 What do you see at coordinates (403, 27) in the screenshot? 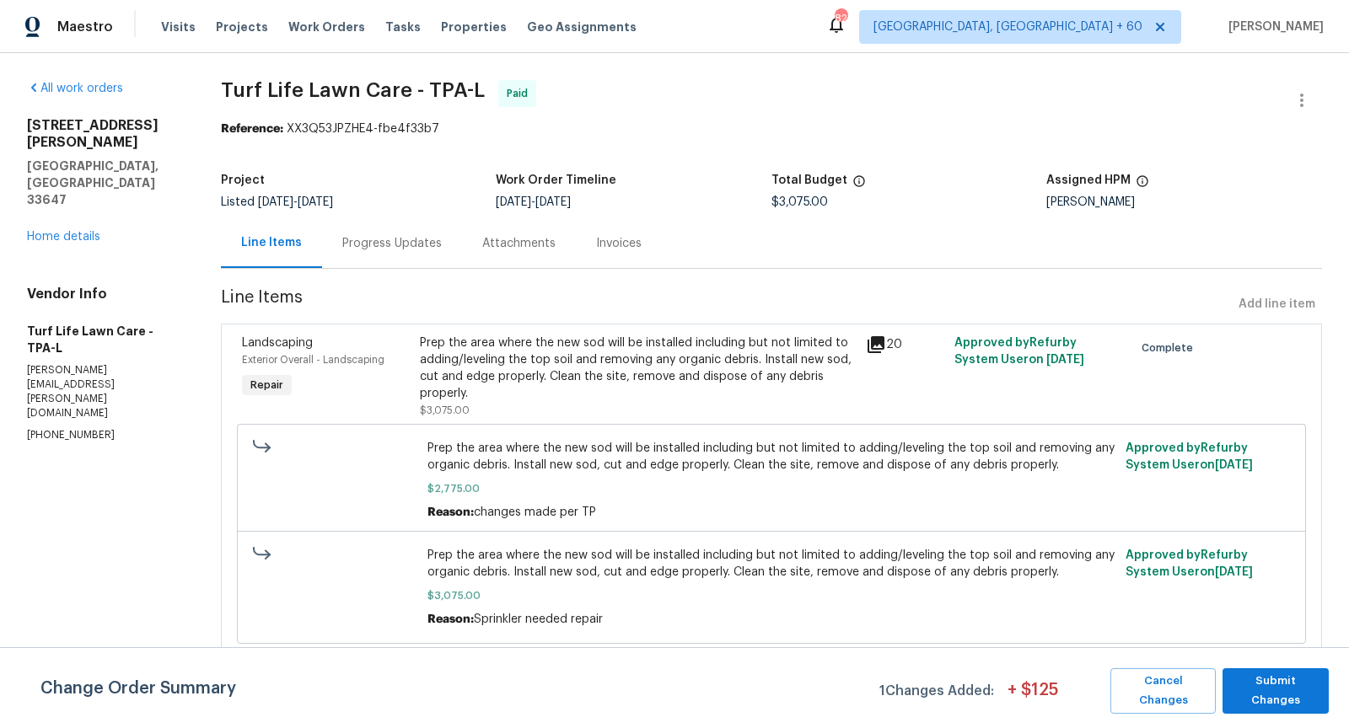
I see `span: Tasks` at bounding box center [403, 27].